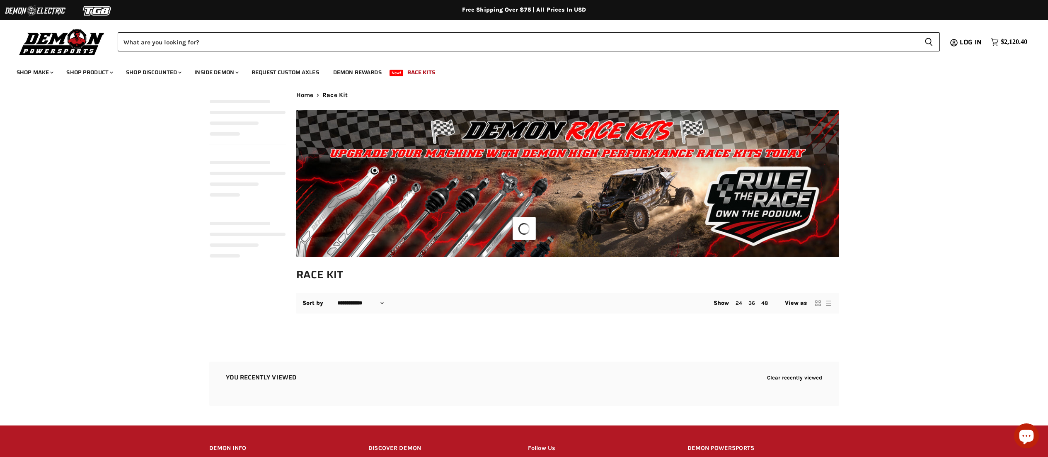 Image resolution: width=1048 pixels, height=457 pixels. I want to click on a: $2,120.40, so click(1009, 42).